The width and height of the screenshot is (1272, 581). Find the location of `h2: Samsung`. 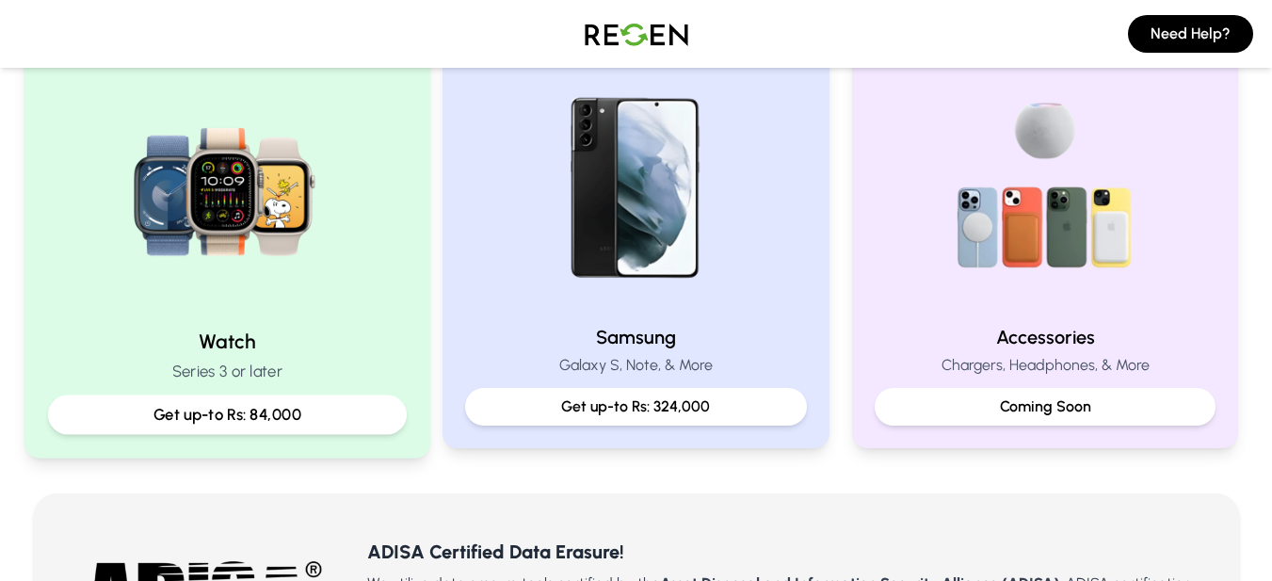

h2: Samsung is located at coordinates (635, 337).